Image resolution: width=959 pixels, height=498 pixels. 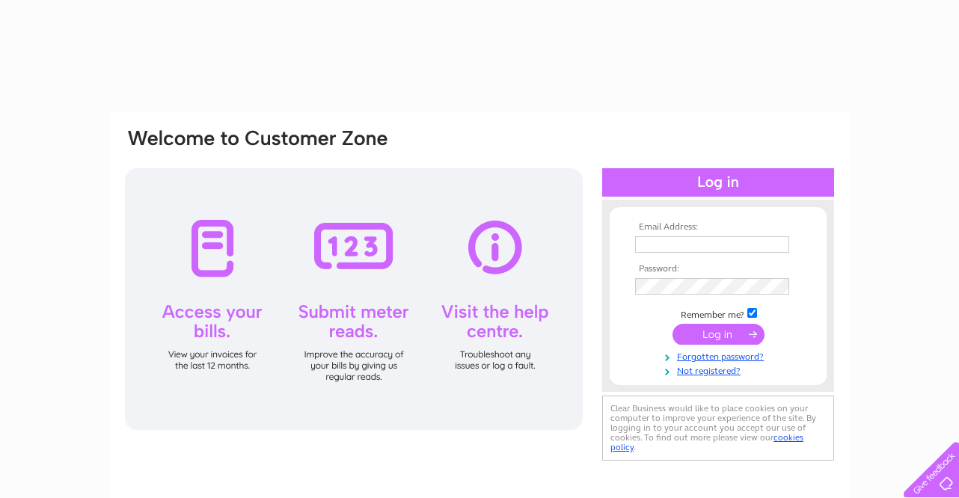 What do you see at coordinates (719, 355) in the screenshot?
I see `a: Forgotten password?` at bounding box center [719, 355].